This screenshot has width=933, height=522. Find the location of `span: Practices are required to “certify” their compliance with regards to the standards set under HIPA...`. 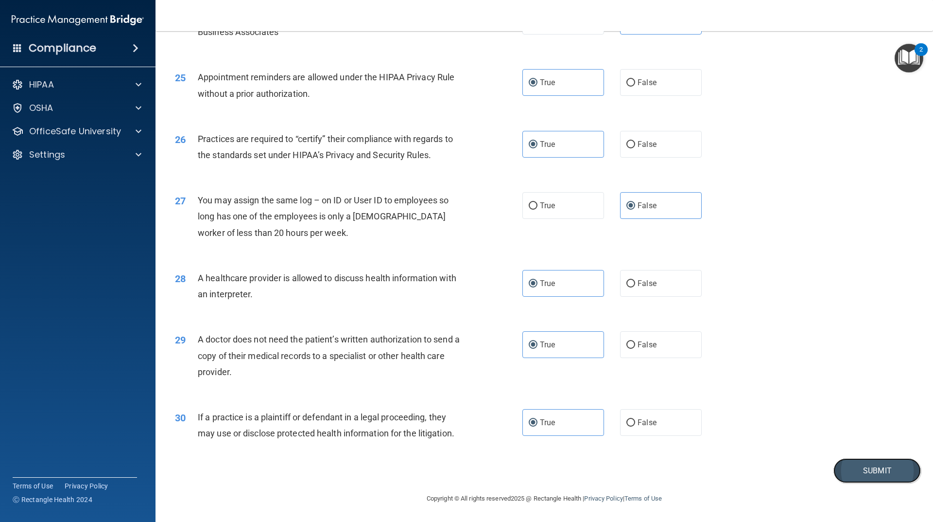

span: Practices are required to “certify” their compliance with regards to the standards set under HIPA... is located at coordinates (325, 147).